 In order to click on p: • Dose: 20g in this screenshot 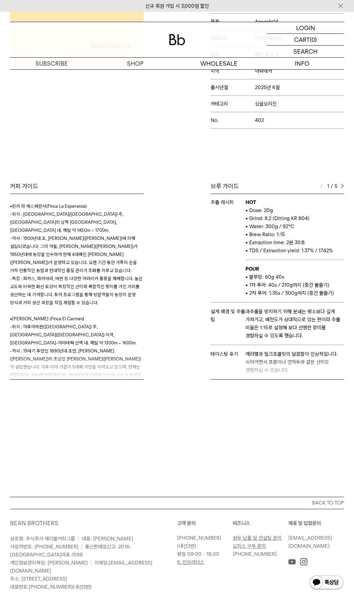, I will do `click(295, 210)`.